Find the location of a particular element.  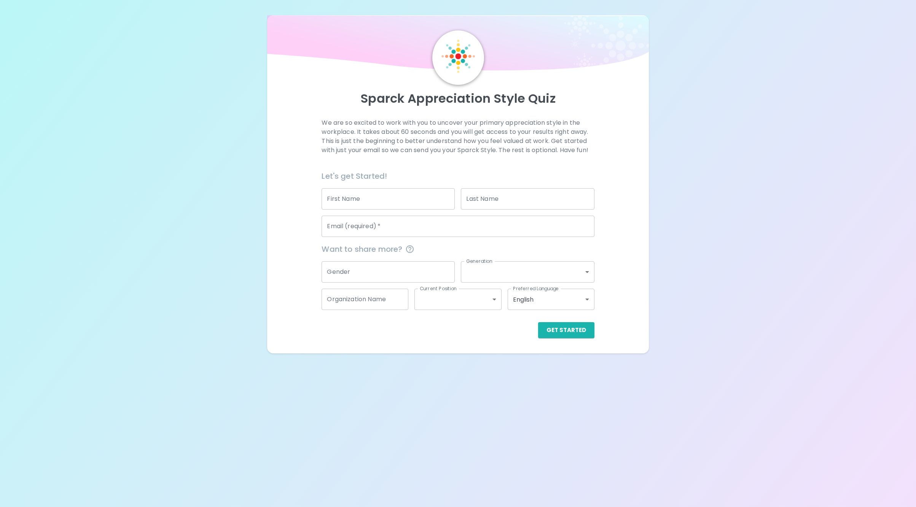

div: English is located at coordinates (551, 299).